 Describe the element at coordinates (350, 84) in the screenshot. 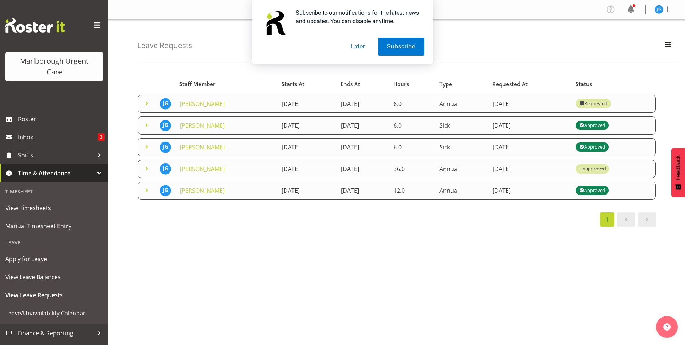

I see `span: Ends At` at that location.